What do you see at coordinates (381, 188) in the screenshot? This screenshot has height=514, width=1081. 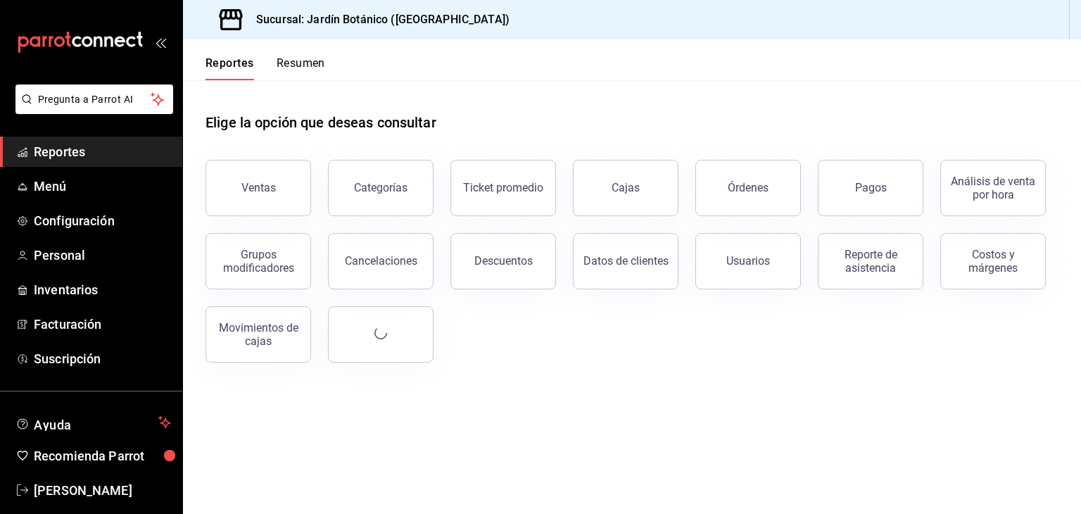 I see `button: Categorías` at bounding box center [381, 188].